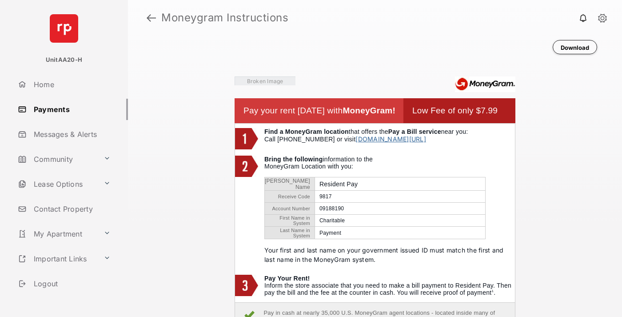 This screenshot has width=622, height=317. I want to click on strong: Moneygram Instructions, so click(225, 18).